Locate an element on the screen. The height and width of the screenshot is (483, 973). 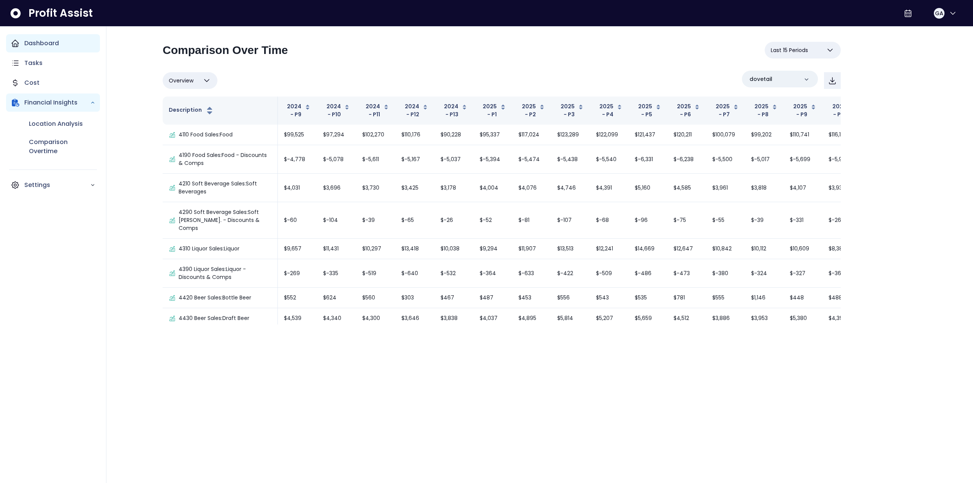
button: 2025 - P7 is located at coordinates (726, 111).